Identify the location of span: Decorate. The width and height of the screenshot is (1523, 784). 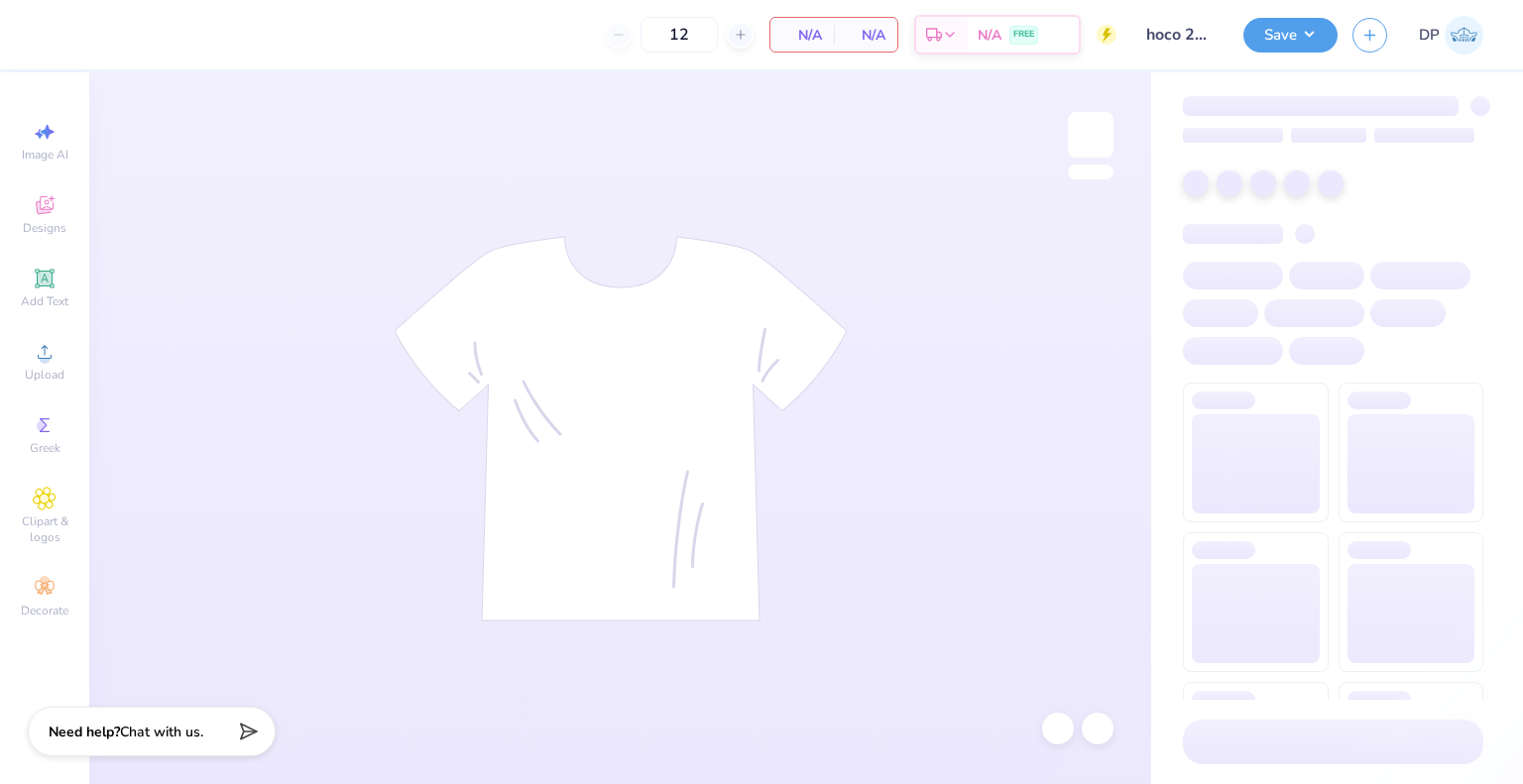
(45, 611).